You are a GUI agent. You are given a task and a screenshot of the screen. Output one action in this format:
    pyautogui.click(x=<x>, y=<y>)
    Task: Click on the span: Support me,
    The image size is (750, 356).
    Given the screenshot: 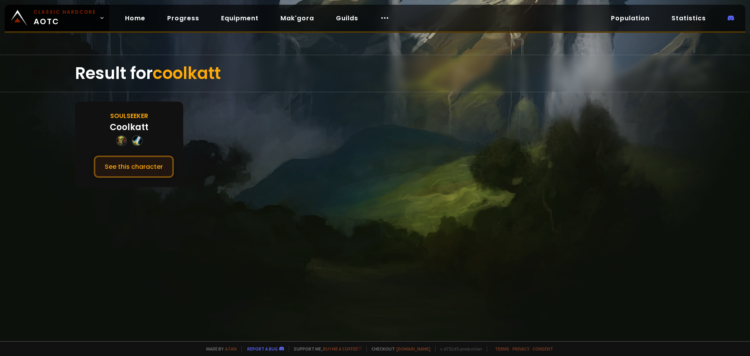 What is the action you would take?
    pyautogui.click(x=325, y=348)
    